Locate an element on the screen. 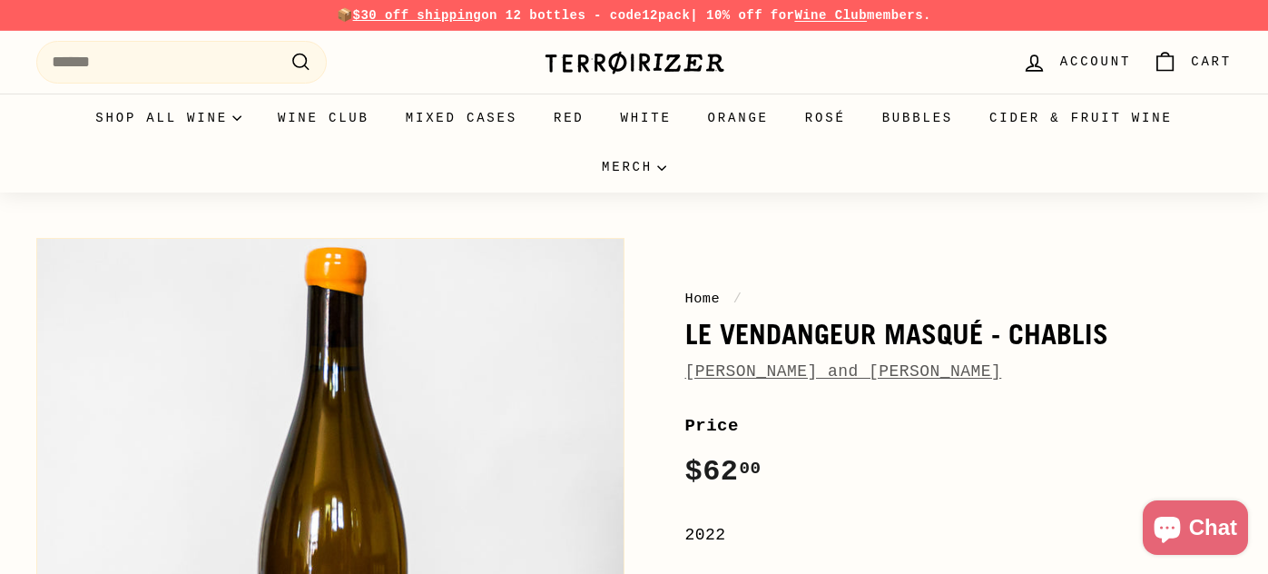 The image size is (1268, 574). span: Cart is located at coordinates (1211, 62).